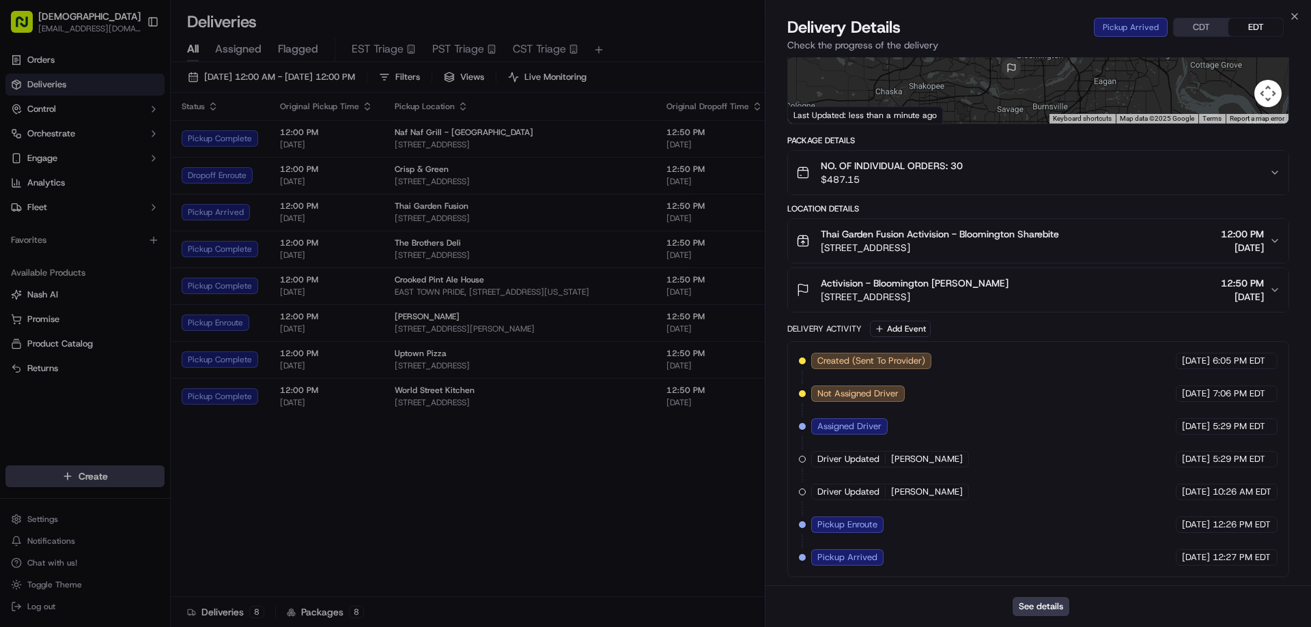  Describe the element at coordinates (900, 329) in the screenshot. I see `button: Add Event` at that location.